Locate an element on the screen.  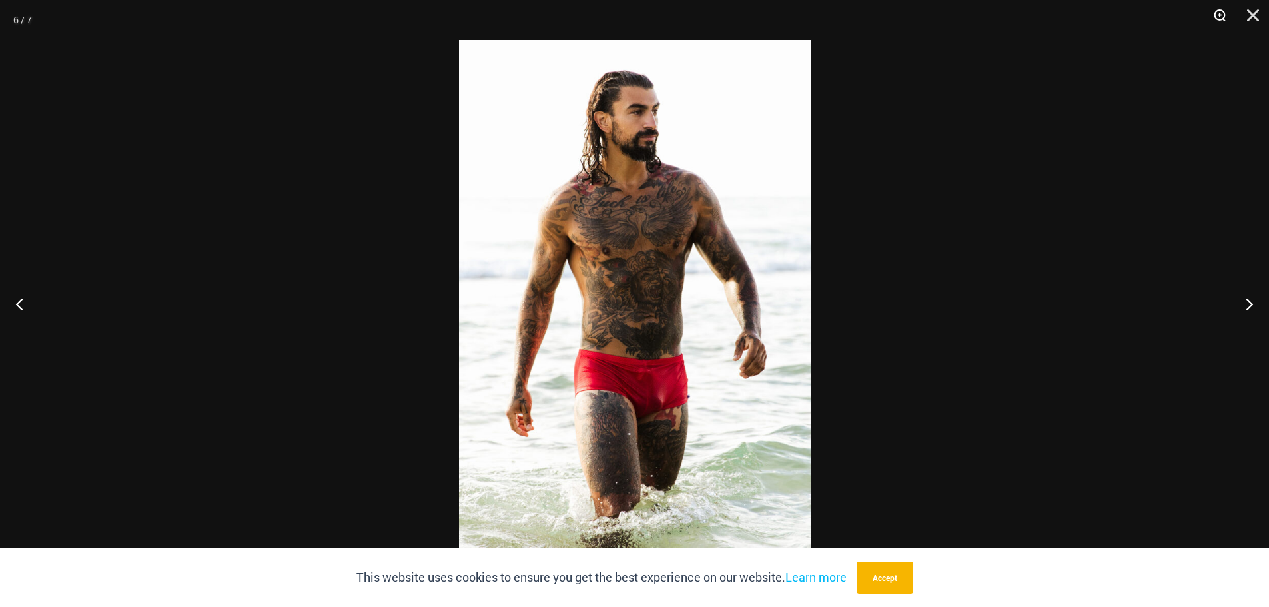
p: This website uses cookies to ensure you get the best experience on our website. is located at coordinates (602, 578).